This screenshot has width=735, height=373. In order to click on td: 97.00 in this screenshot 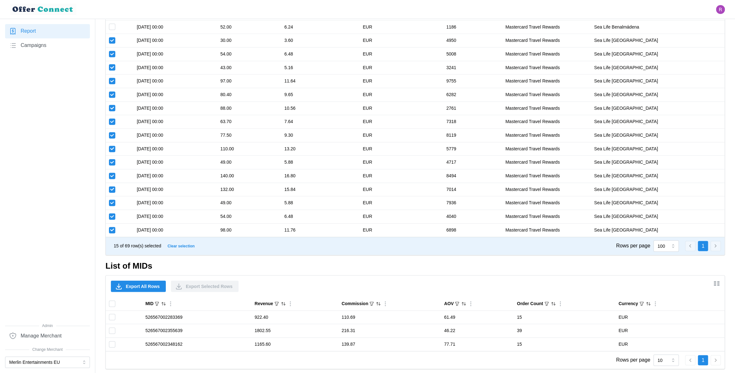, I will do `click(249, 81)`.